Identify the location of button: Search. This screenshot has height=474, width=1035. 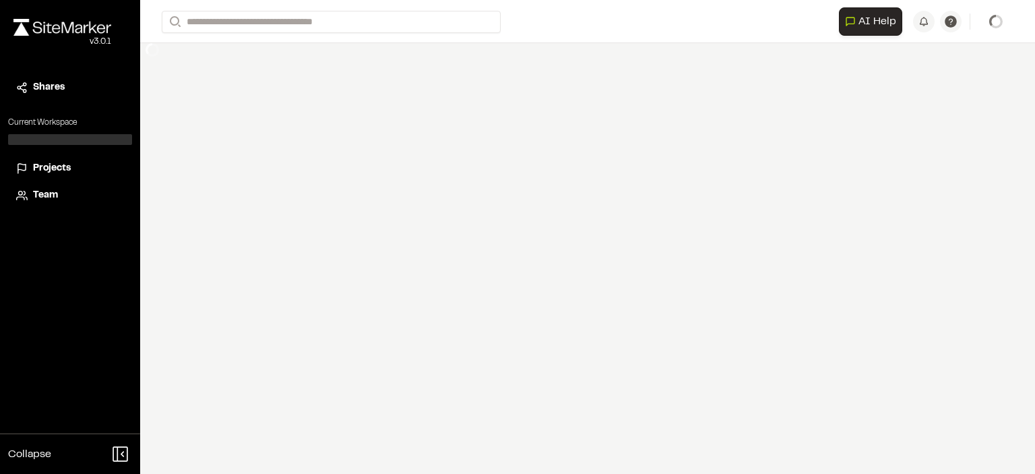
(174, 22).